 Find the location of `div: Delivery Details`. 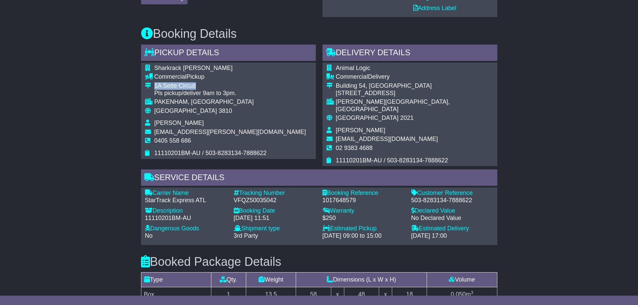

div: Delivery Details is located at coordinates (410, 54).